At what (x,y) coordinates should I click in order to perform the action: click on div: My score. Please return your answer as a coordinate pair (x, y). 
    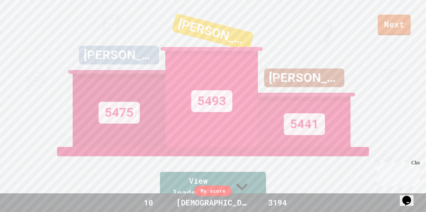
    Looking at the image, I should click on (213, 191).